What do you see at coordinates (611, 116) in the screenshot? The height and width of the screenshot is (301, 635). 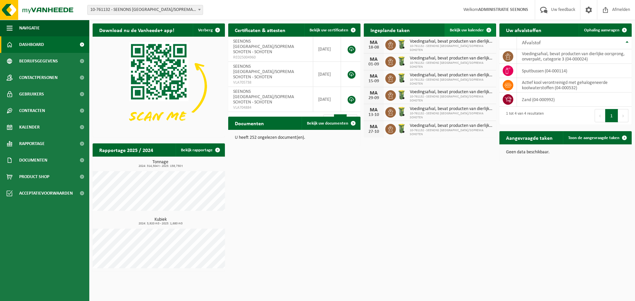 I see `button: 1` at bounding box center [611, 116].